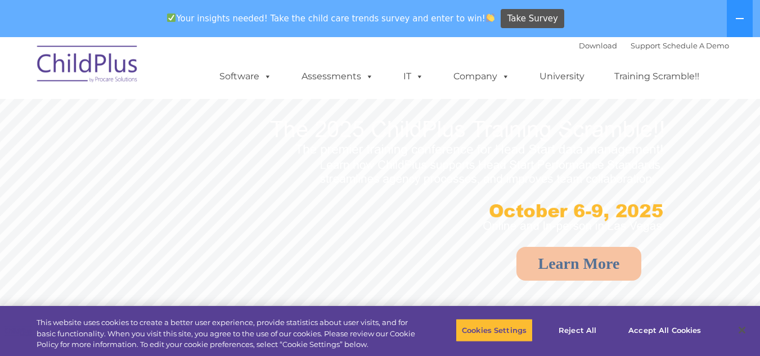  Describe the element at coordinates (696, 46) in the screenshot. I see `a: Schedule A Demo` at that location.